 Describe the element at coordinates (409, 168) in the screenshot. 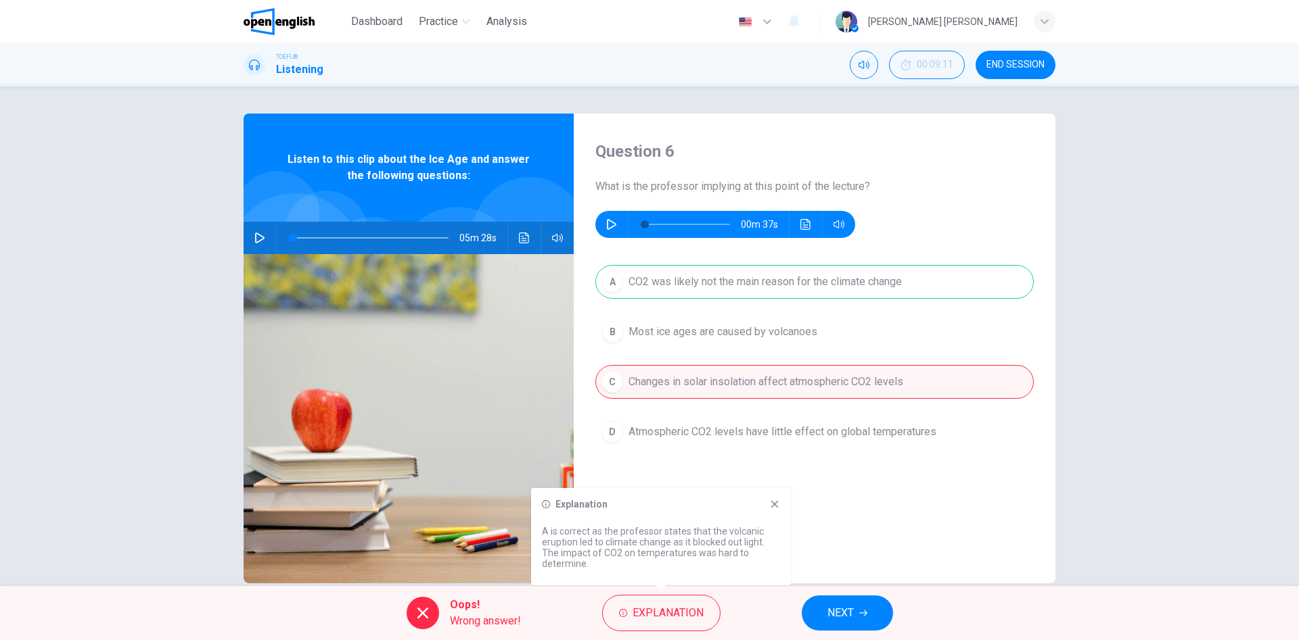

I see `span: Listen to this clip about the Ice Age and answer the following questions:` at that location.